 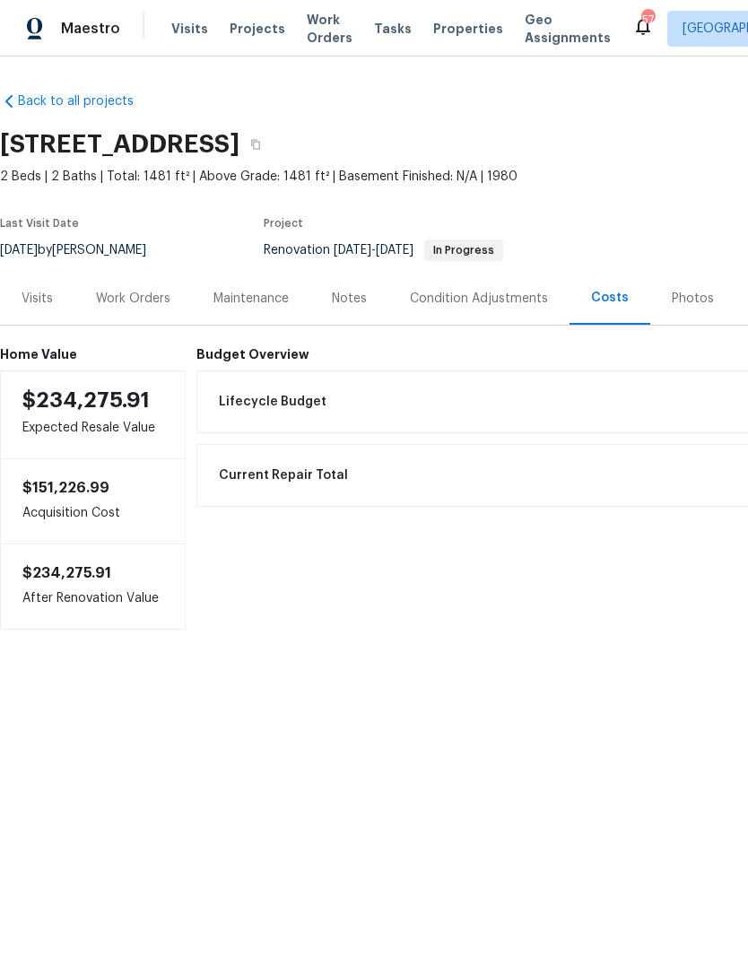 What do you see at coordinates (647, 20) in the screenshot?
I see `div: 57` at bounding box center [647, 20].